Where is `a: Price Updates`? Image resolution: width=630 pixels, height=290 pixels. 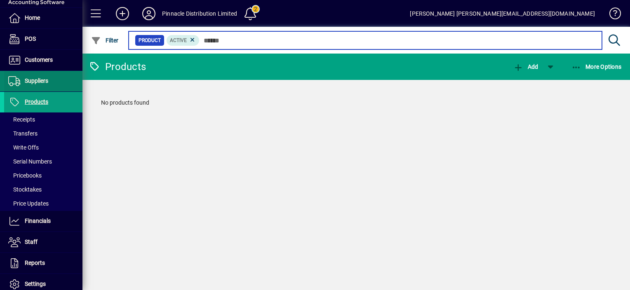 a: Price Updates is located at coordinates (43, 204).